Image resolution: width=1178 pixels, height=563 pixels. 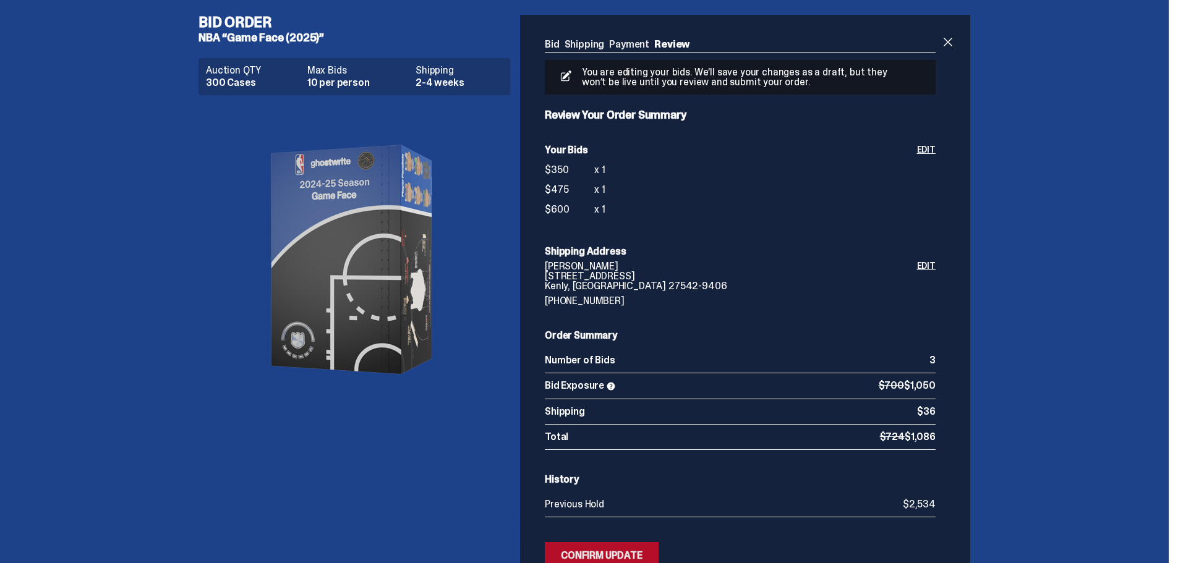 I want to click on p: $2,534, so click(x=919, y=505).